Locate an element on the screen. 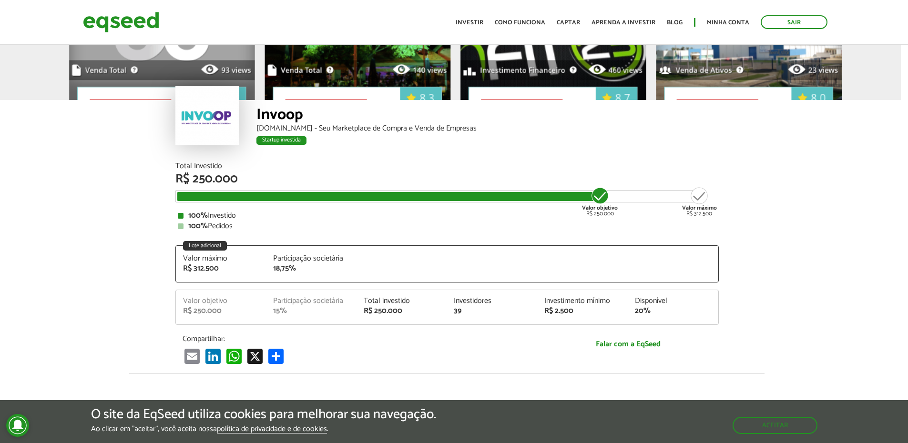  button: Aceitar is located at coordinates (775, 425).